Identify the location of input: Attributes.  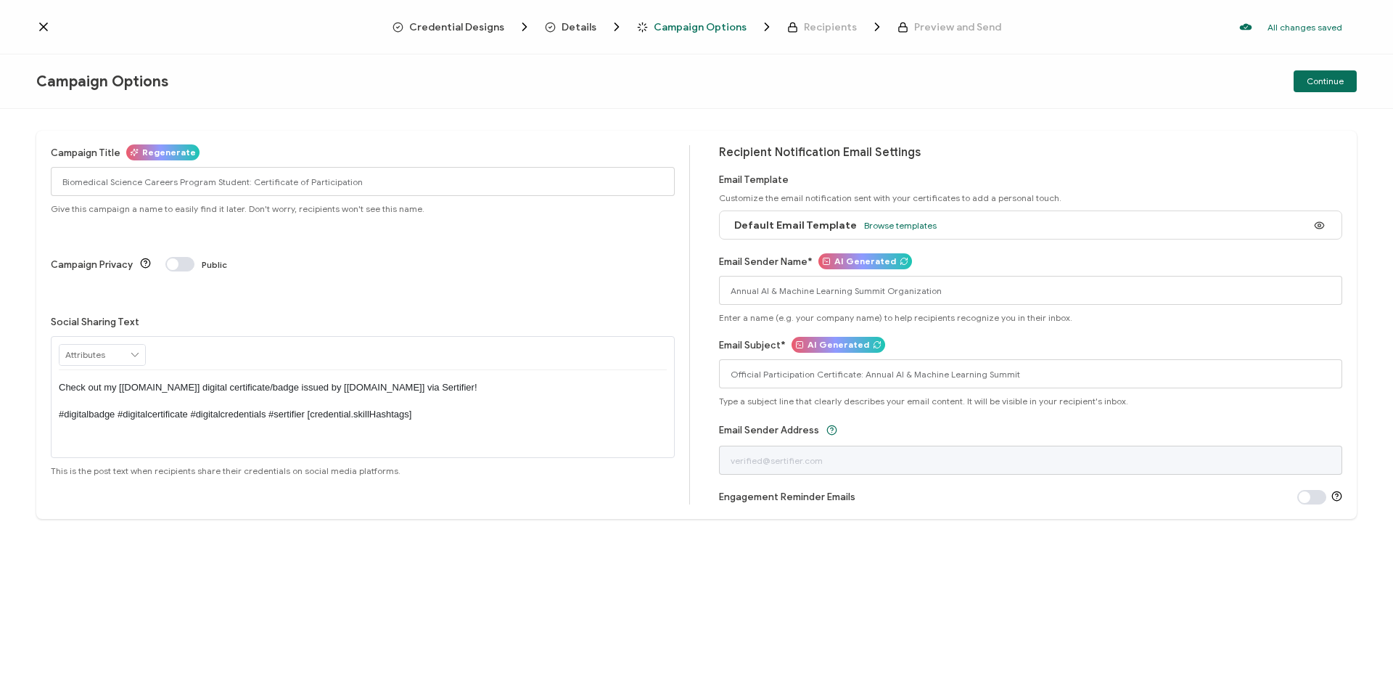
(102, 355).